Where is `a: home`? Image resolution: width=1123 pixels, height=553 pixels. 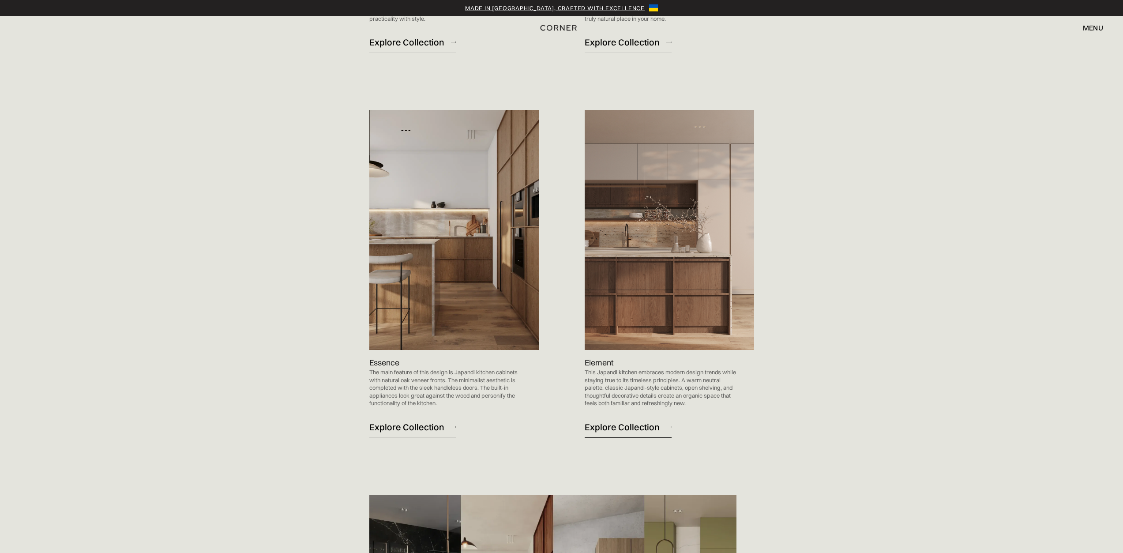
a: home is located at coordinates (562, 28).